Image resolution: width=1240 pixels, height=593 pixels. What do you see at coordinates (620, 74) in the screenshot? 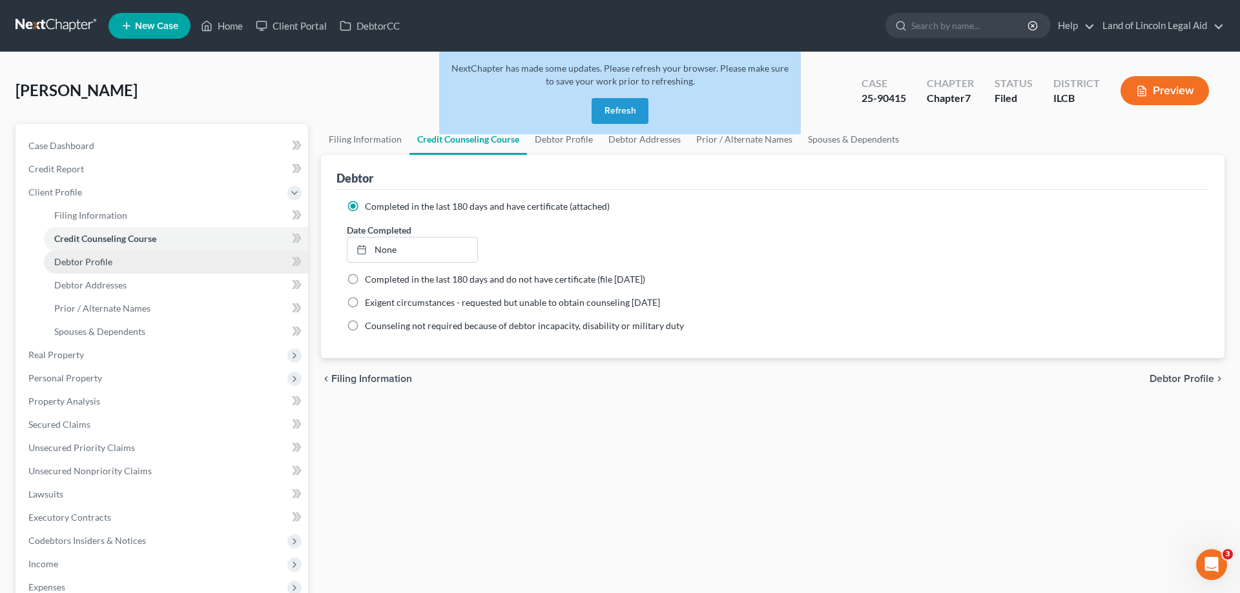
I see `span: NextChapter has made some updates. Please refresh your browser. Please make sure to save your wor...` at bounding box center [620, 74].